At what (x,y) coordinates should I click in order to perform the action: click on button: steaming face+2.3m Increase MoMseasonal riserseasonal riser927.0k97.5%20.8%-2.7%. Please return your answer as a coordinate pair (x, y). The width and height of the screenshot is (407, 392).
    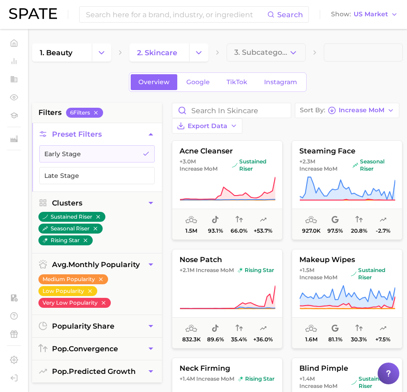
    Looking at the image, I should click on (347, 190).